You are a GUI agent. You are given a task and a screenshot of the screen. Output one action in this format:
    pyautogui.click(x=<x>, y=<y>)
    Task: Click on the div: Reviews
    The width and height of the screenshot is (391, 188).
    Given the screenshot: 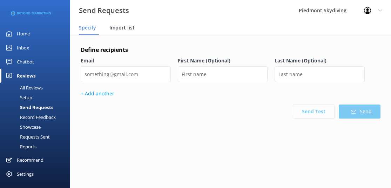 What is the action you would take?
    pyautogui.click(x=26, y=76)
    